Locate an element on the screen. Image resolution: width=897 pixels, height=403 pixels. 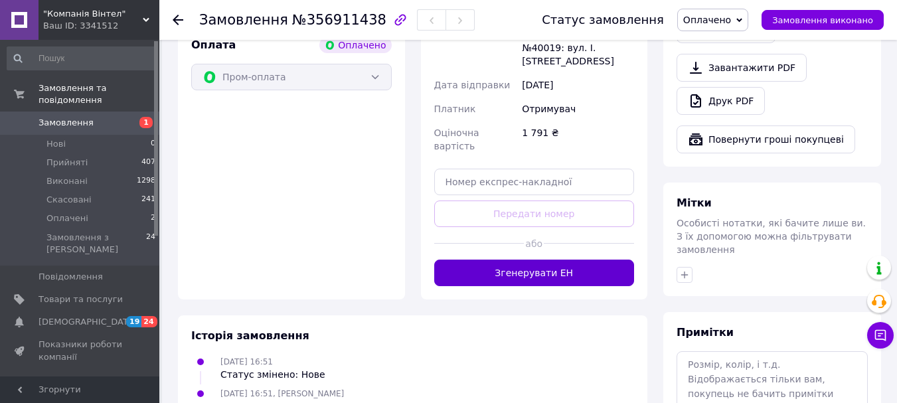
div: Ваш ID: 3341512 is located at coordinates (101, 26).